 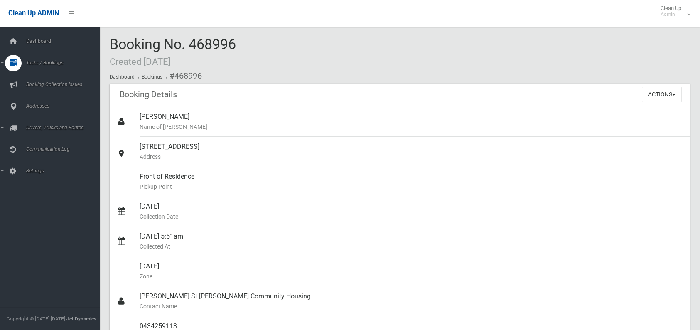 What do you see at coordinates (65, 127) in the screenshot?
I see `span: Drivers, Trucks and Routes` at bounding box center [65, 127].